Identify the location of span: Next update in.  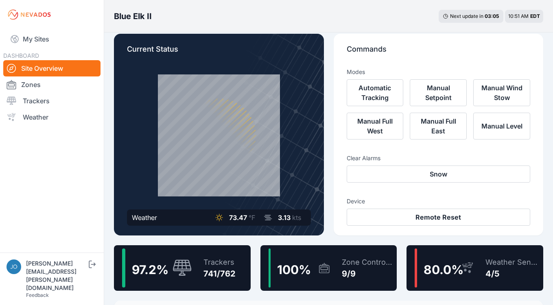
(467, 16).